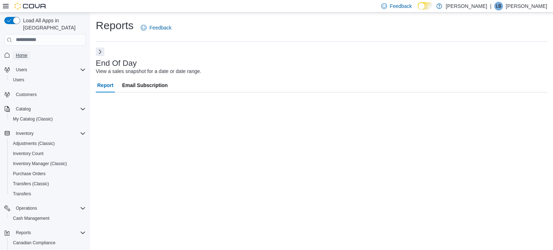 Image resolution: width=553 pixels, height=250 pixels. Describe the element at coordinates (45, 55) in the screenshot. I see `button: Home` at that location.